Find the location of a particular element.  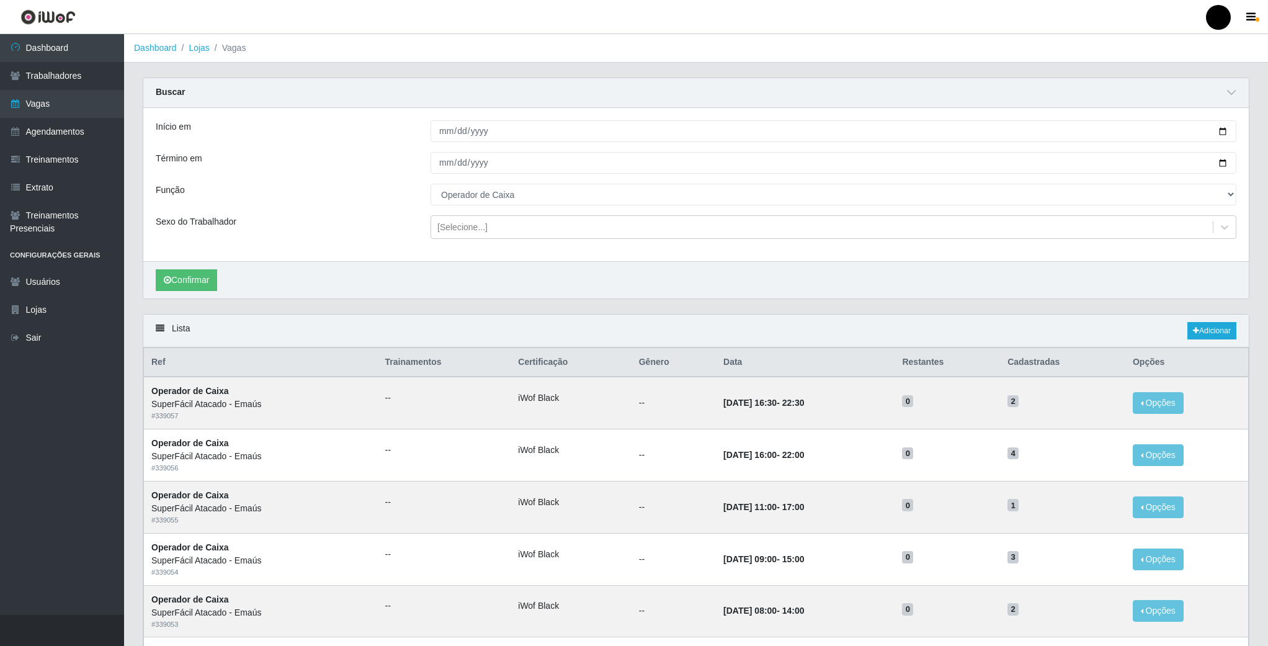

a: Lojas is located at coordinates (199, 48).